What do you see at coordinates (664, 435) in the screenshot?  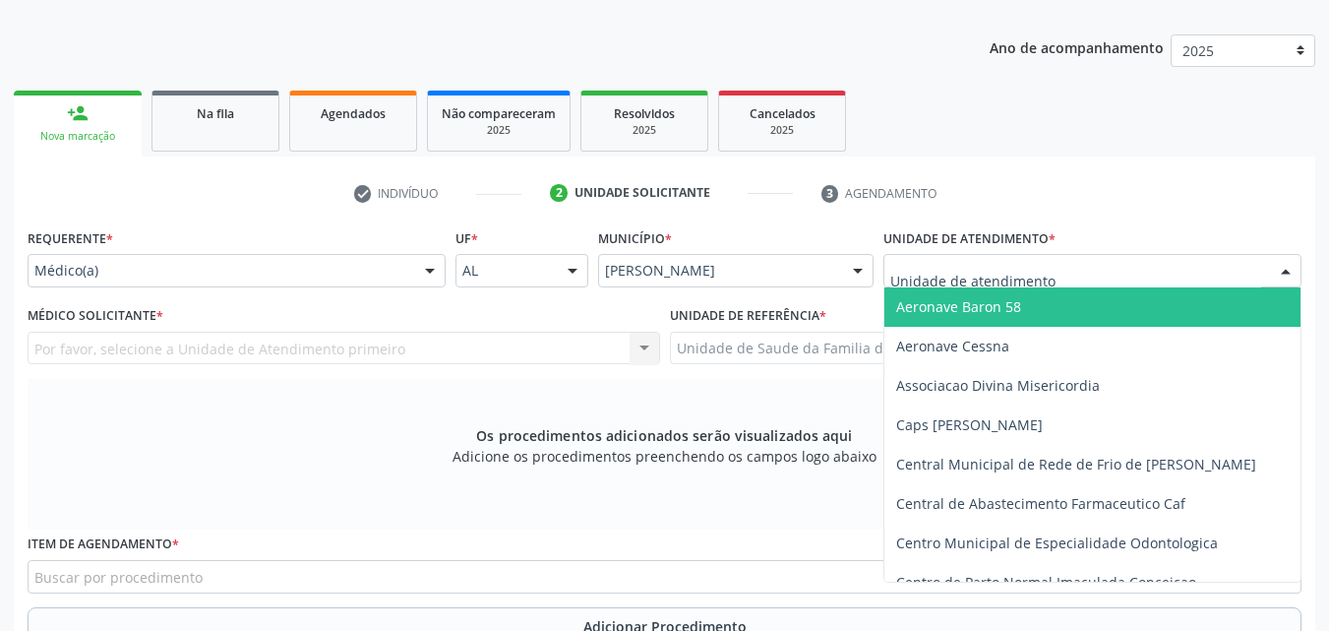 I see `span: Os procedimentos adicionados serão visualizados aqui` at bounding box center [664, 435].